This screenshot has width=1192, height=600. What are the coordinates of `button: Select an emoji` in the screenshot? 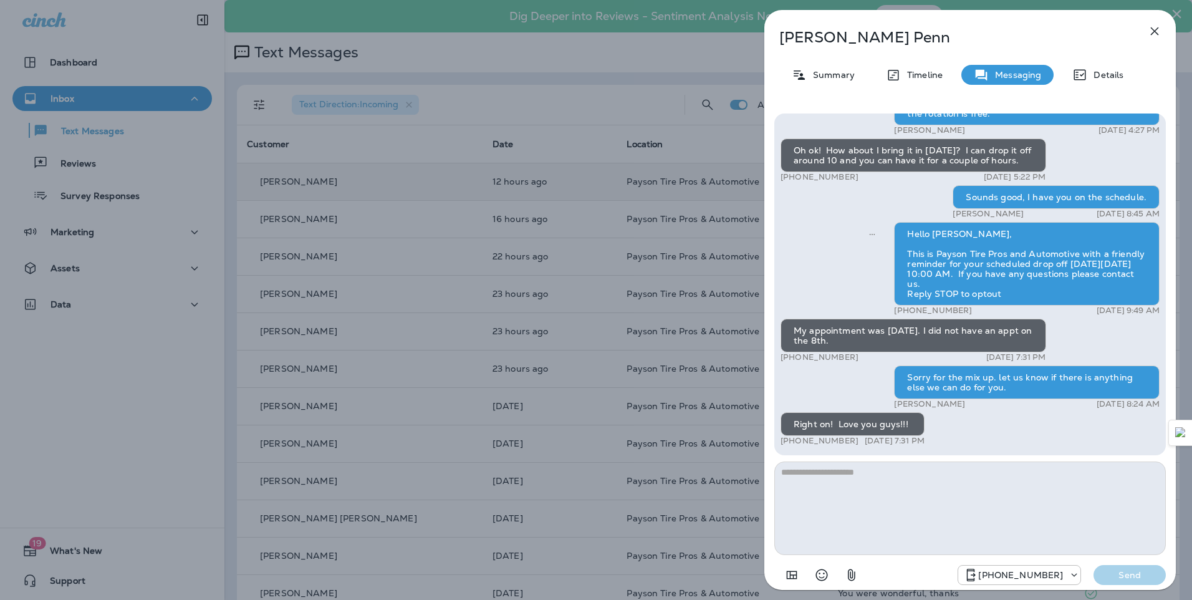 It's located at (821, 575).